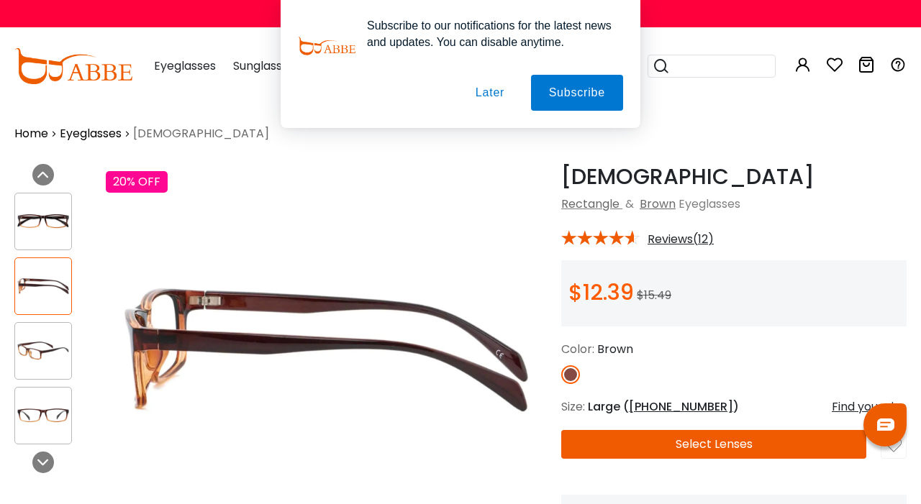  Describe the element at coordinates (714, 445) in the screenshot. I see `button: Select Lenses` at that location.